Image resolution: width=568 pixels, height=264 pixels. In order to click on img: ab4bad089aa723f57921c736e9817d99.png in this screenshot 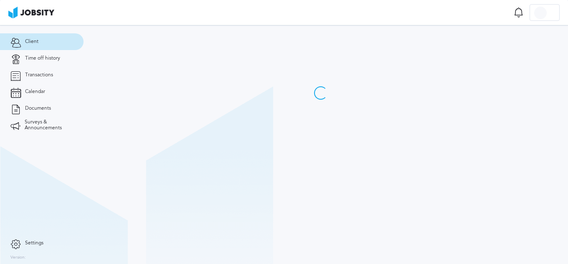, I will do `click(31, 13)`.